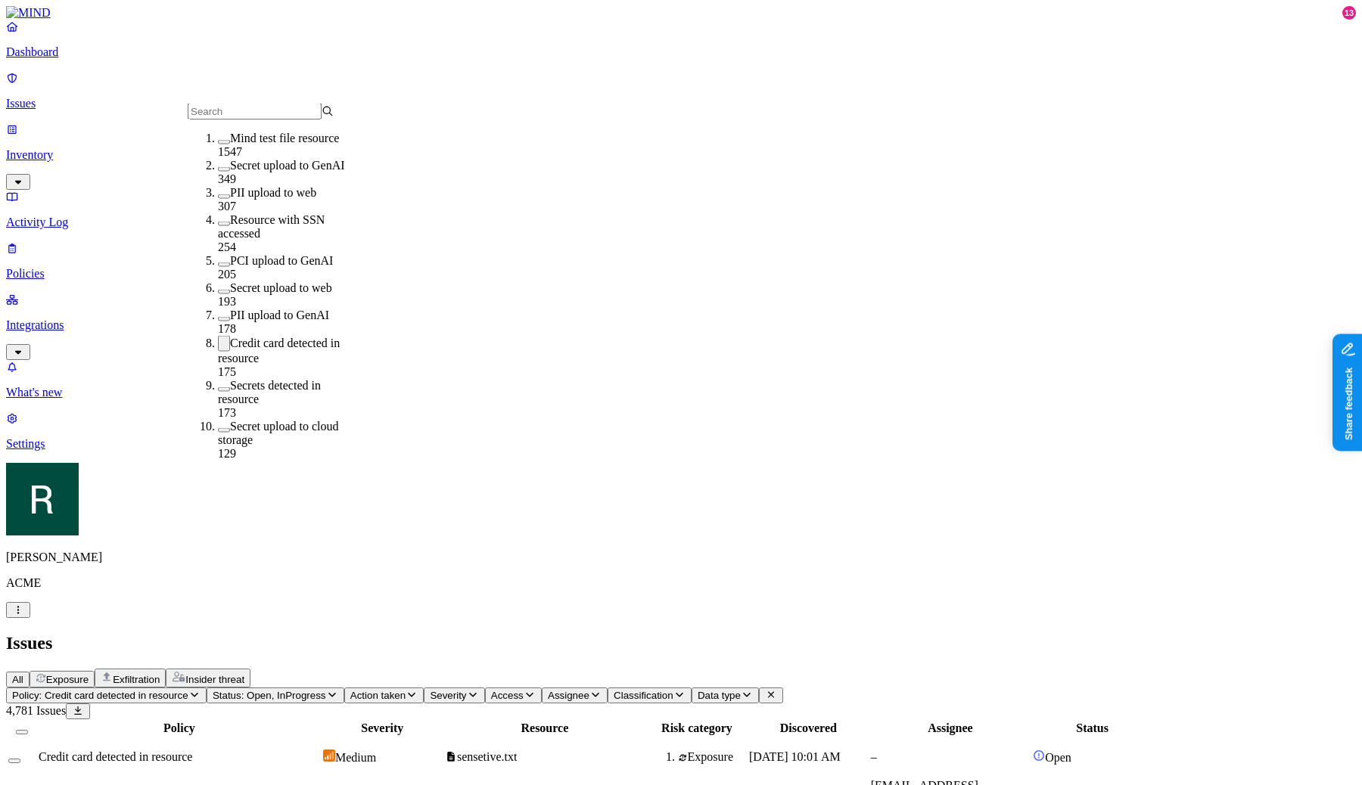  Describe the element at coordinates (227, 301) in the screenshot. I see `span: 193` at that location.